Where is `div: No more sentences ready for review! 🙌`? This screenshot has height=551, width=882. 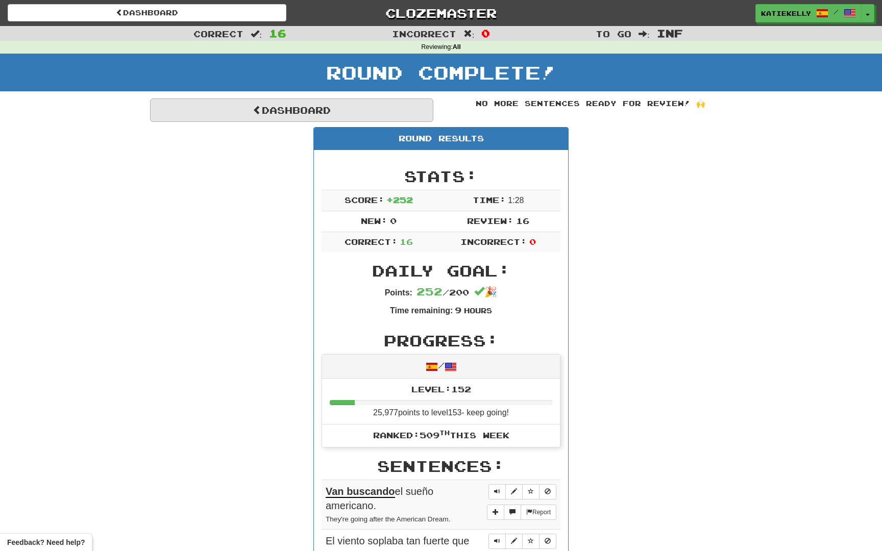
div: No more sentences ready for review! 🙌 is located at coordinates (590, 104).